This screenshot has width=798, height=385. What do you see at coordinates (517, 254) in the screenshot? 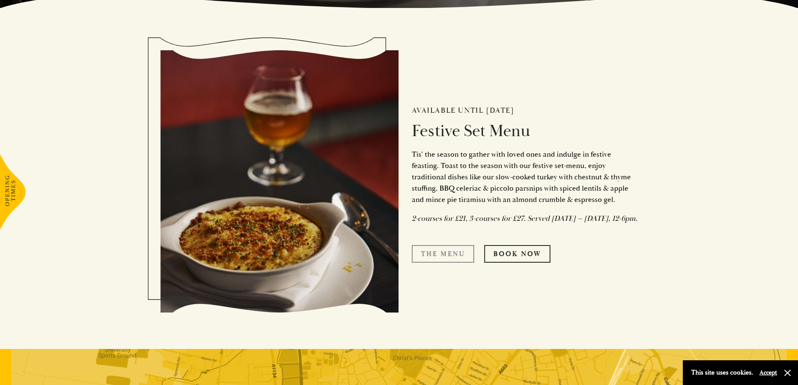
I see `a: Book Now` at bounding box center [517, 254].